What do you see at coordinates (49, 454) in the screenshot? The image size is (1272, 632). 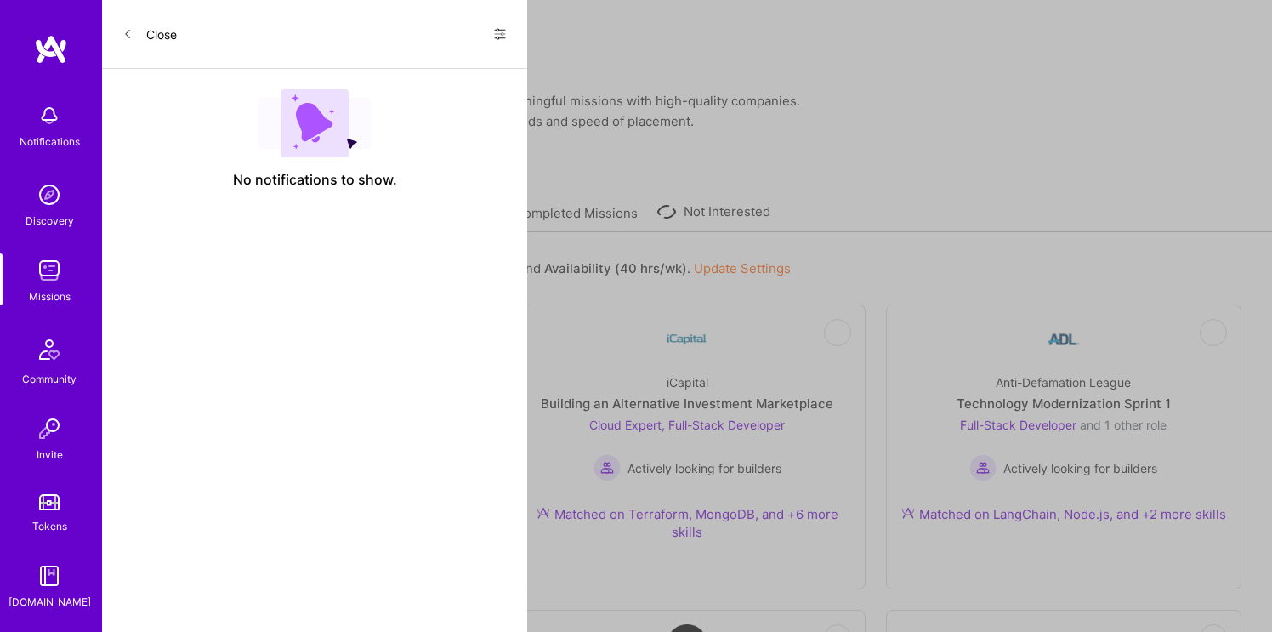 I see `div: Invite` at bounding box center [49, 454].